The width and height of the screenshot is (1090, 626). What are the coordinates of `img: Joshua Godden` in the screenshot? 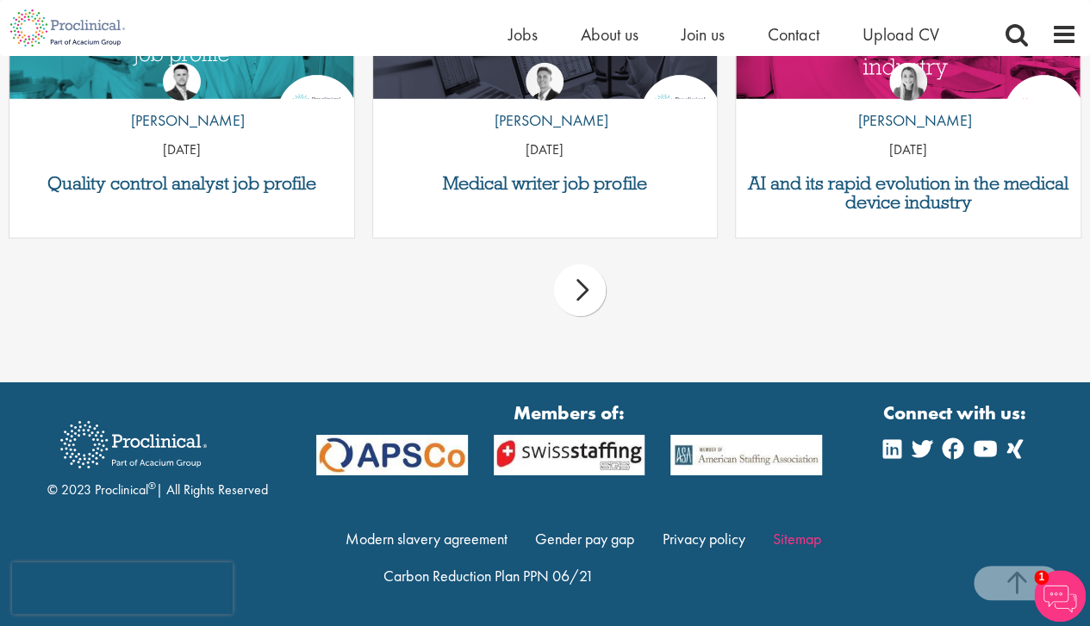 It's located at (182, 82).